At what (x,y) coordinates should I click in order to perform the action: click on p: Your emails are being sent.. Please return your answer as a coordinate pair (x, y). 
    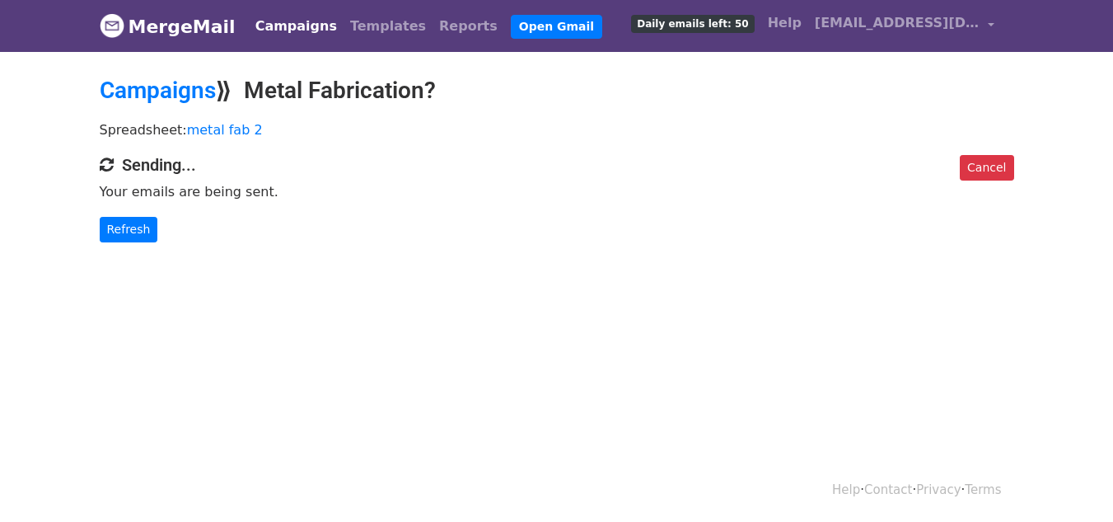
    Looking at the image, I should click on (557, 191).